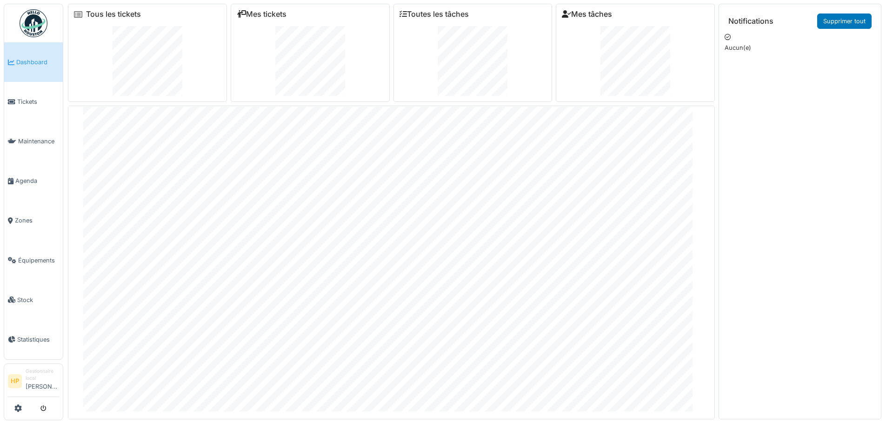 This screenshot has width=886, height=424. Describe the element at coordinates (114, 14) in the screenshot. I see `a: Tous les tickets` at that location.